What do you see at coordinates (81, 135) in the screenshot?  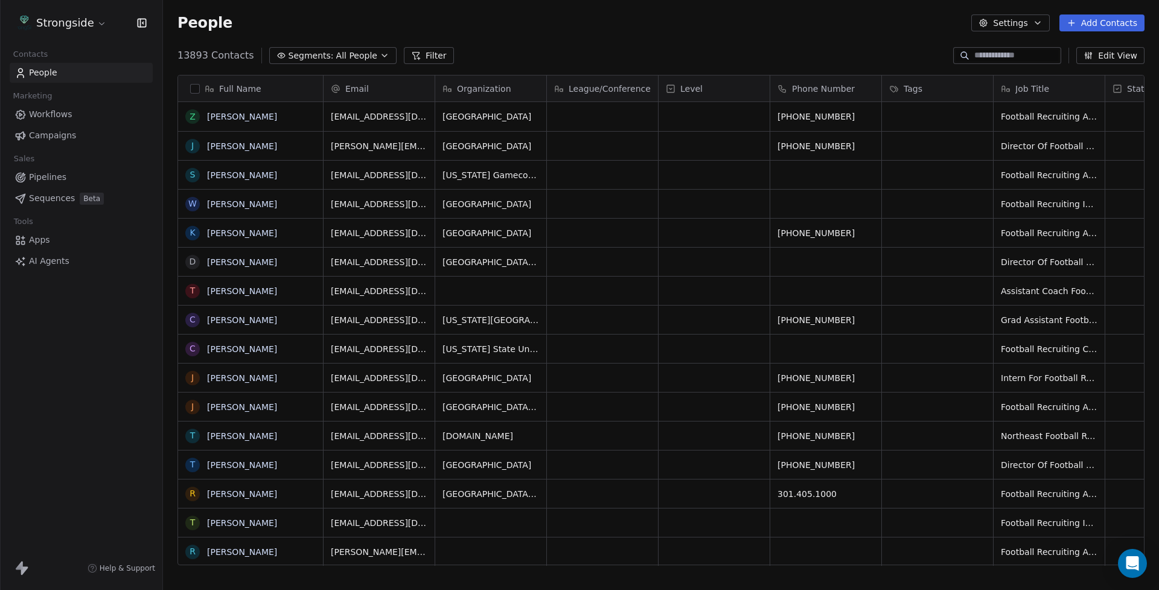 I see `a: Campaigns` at bounding box center [81, 135].